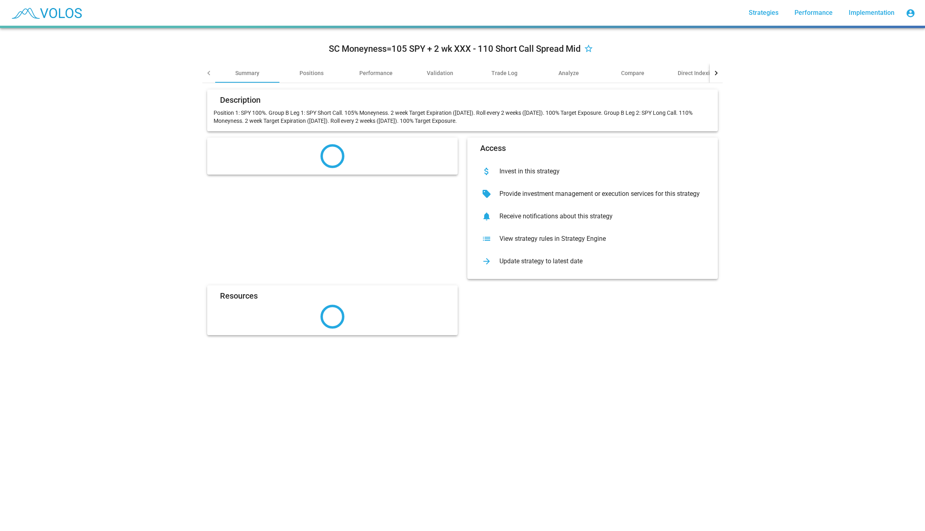 This screenshot has width=925, height=531. I want to click on a: Performance, so click(813, 13).